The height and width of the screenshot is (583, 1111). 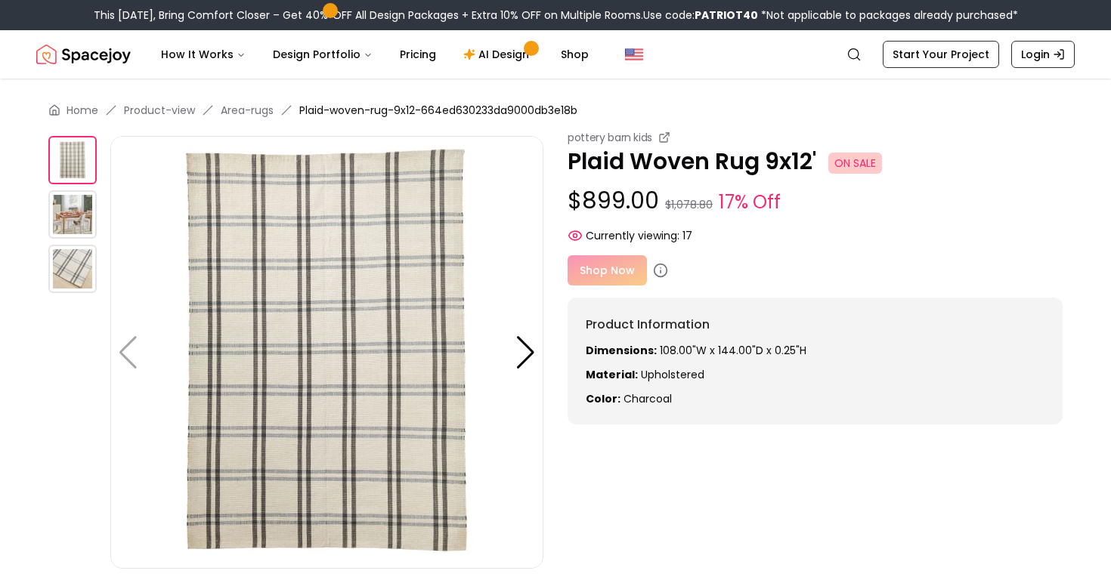 I want to click on img: United States, so click(x=634, y=54).